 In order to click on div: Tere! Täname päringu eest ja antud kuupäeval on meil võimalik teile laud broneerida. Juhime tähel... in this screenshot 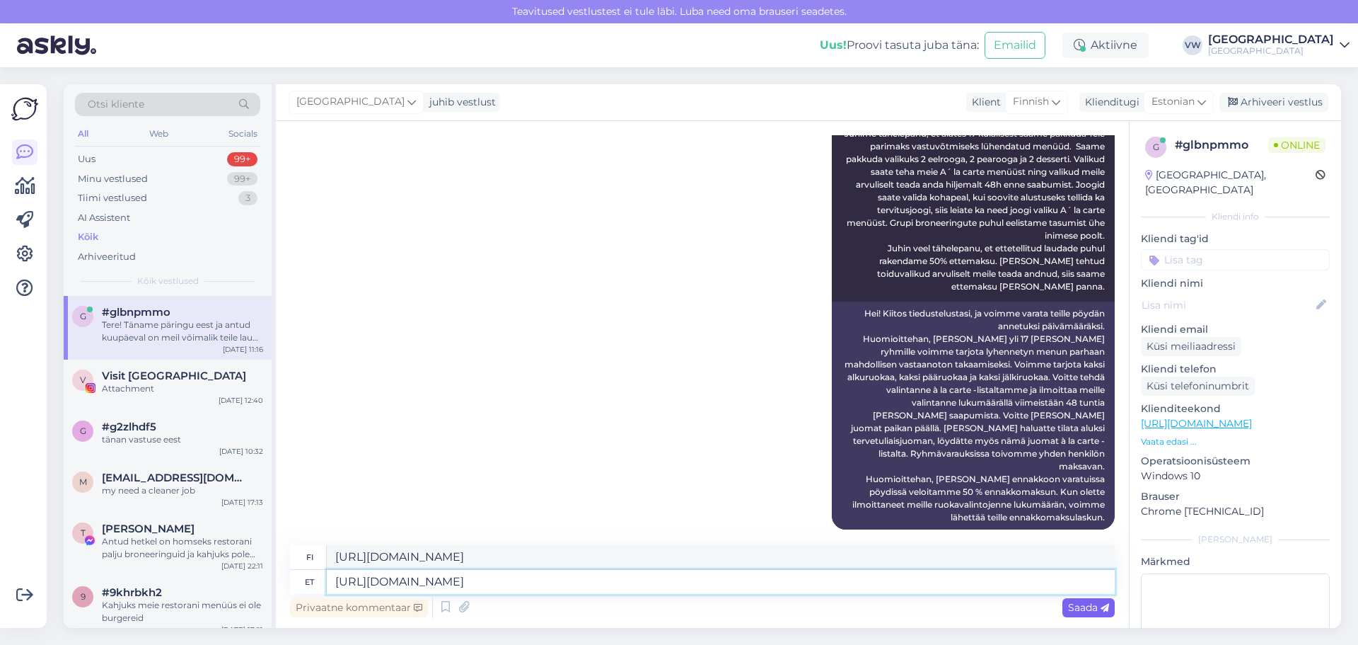, I will do `click(183, 331)`.